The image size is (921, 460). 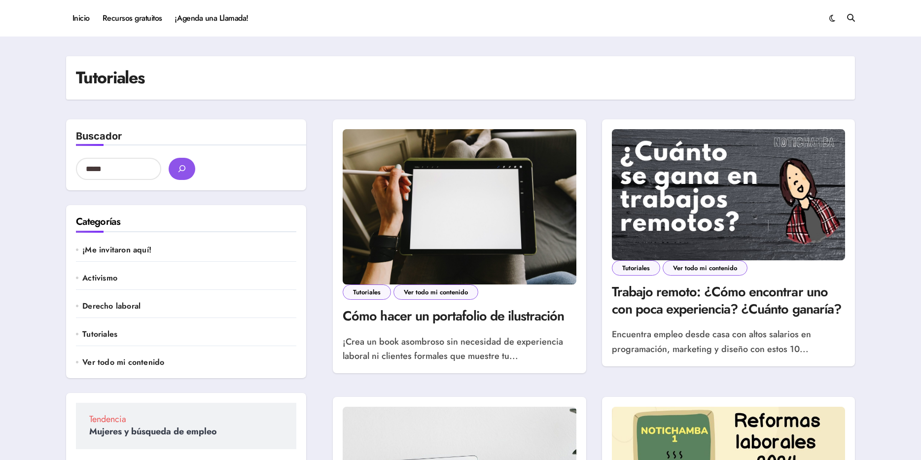 I want to click on a: Activismo, so click(x=189, y=278).